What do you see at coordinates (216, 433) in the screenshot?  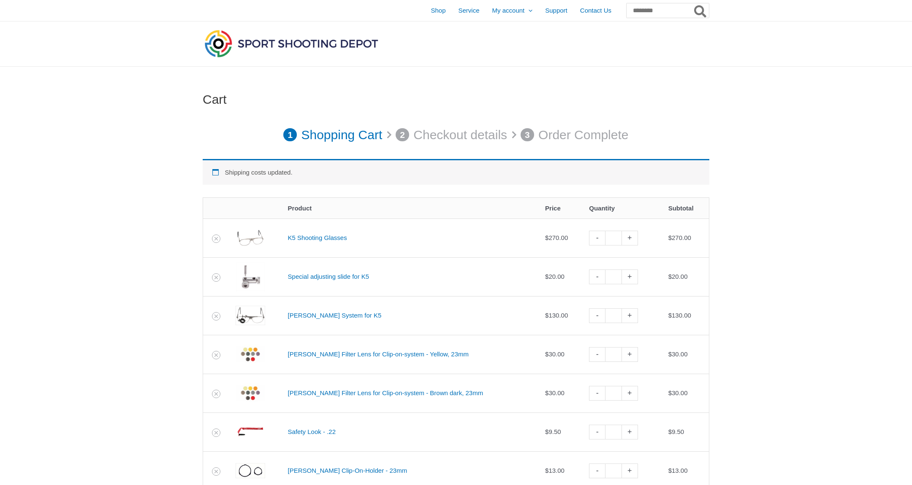 I see `a: Remove Safety Look - .22 from cart` at bounding box center [216, 433].